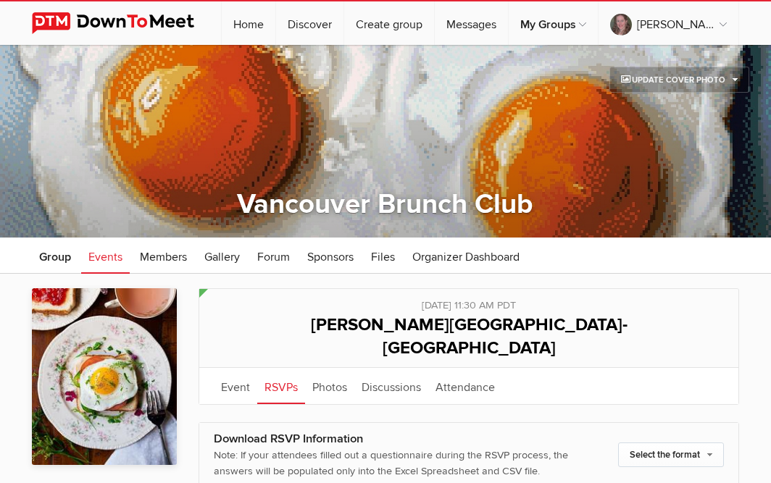 This screenshot has height=483, width=771. What do you see at coordinates (235, 386) in the screenshot?
I see `a: Event` at bounding box center [235, 386].